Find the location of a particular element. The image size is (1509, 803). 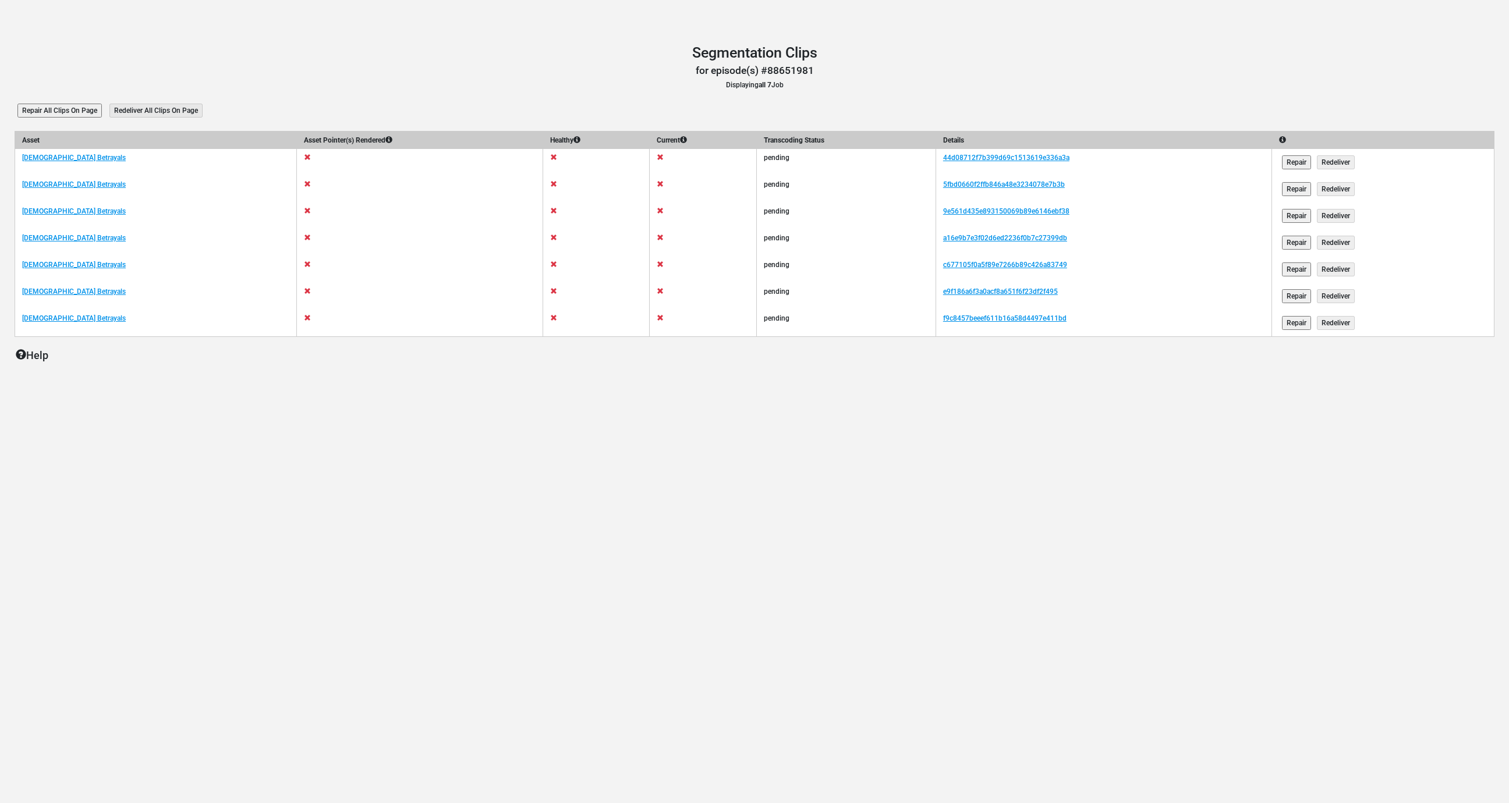

input: Repair All Clips On Page is located at coordinates (59, 111).